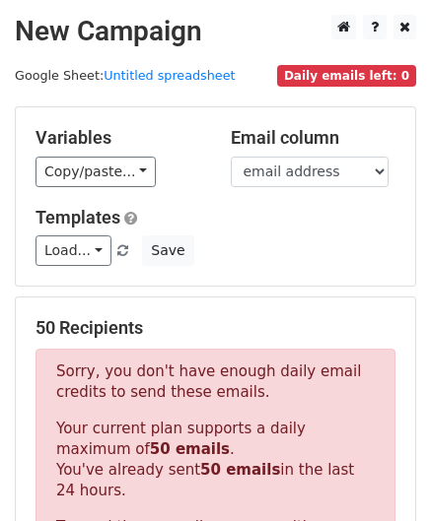 The height and width of the screenshot is (521, 431). What do you see at coordinates (169, 75) in the screenshot?
I see `a: Untitled spreadsheet` at bounding box center [169, 75].